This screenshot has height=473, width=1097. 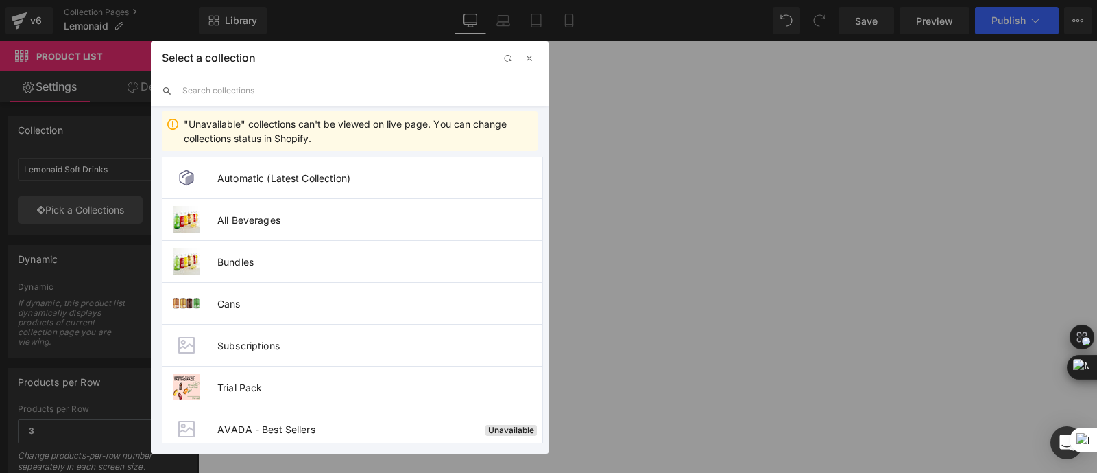 I want to click on input: Search collections, so click(x=360, y=91).